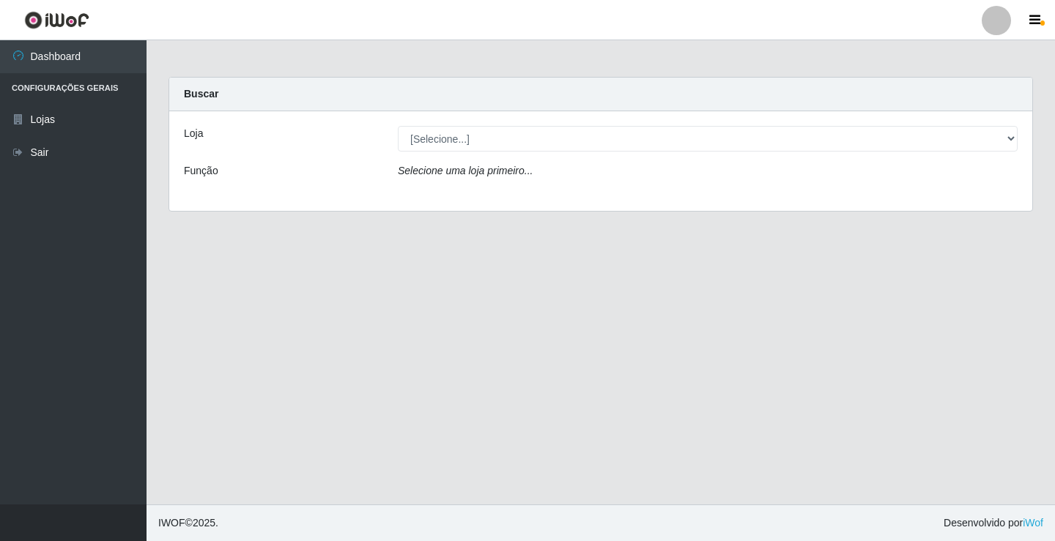  What do you see at coordinates (188, 523) in the screenshot?
I see `span: © 2025 .` at bounding box center [188, 523].